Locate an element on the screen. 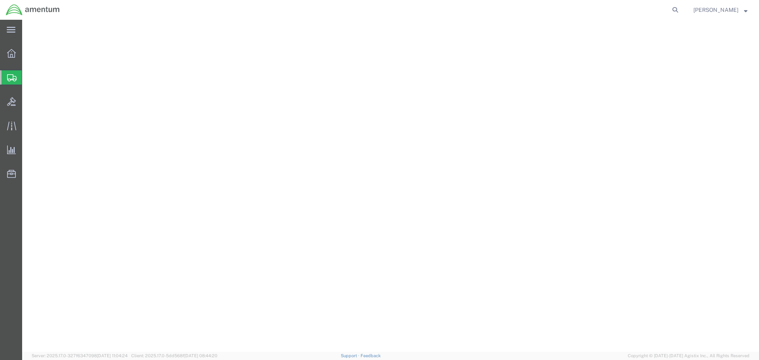 Image resolution: width=759 pixels, height=360 pixels. a: Support is located at coordinates (351, 356).